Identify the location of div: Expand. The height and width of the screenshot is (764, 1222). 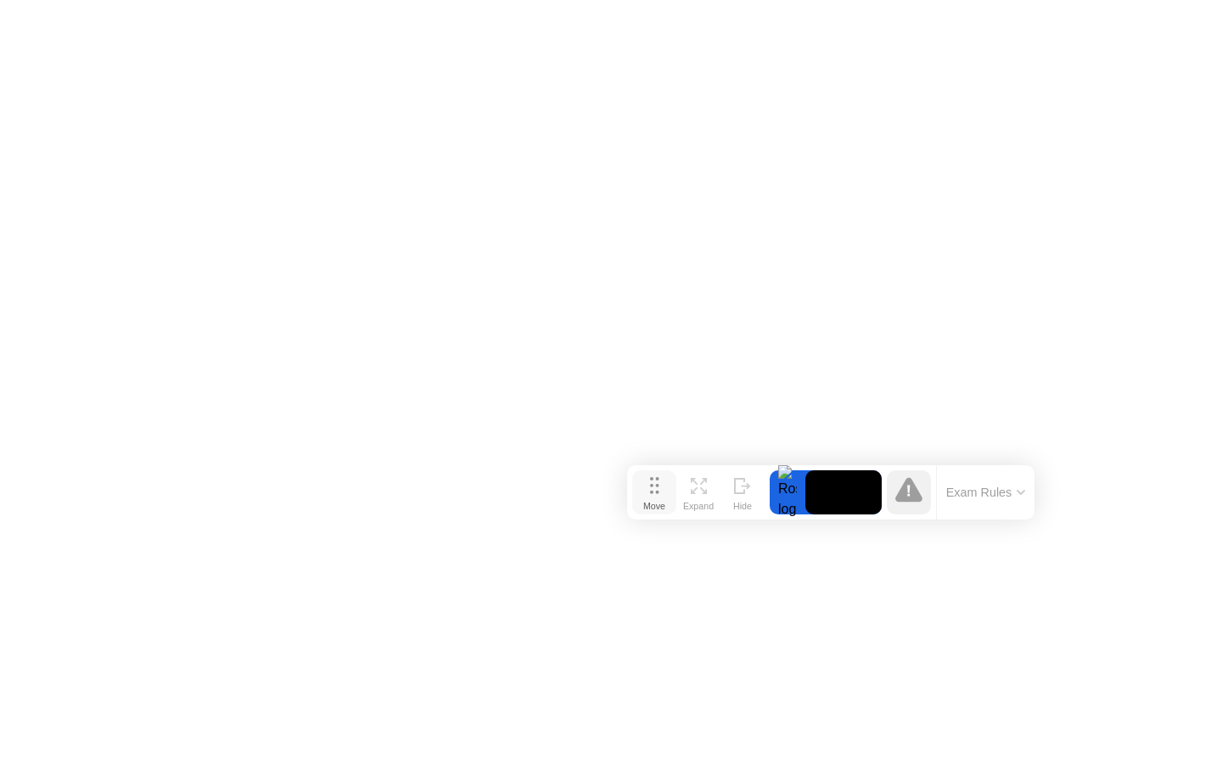
(698, 506).